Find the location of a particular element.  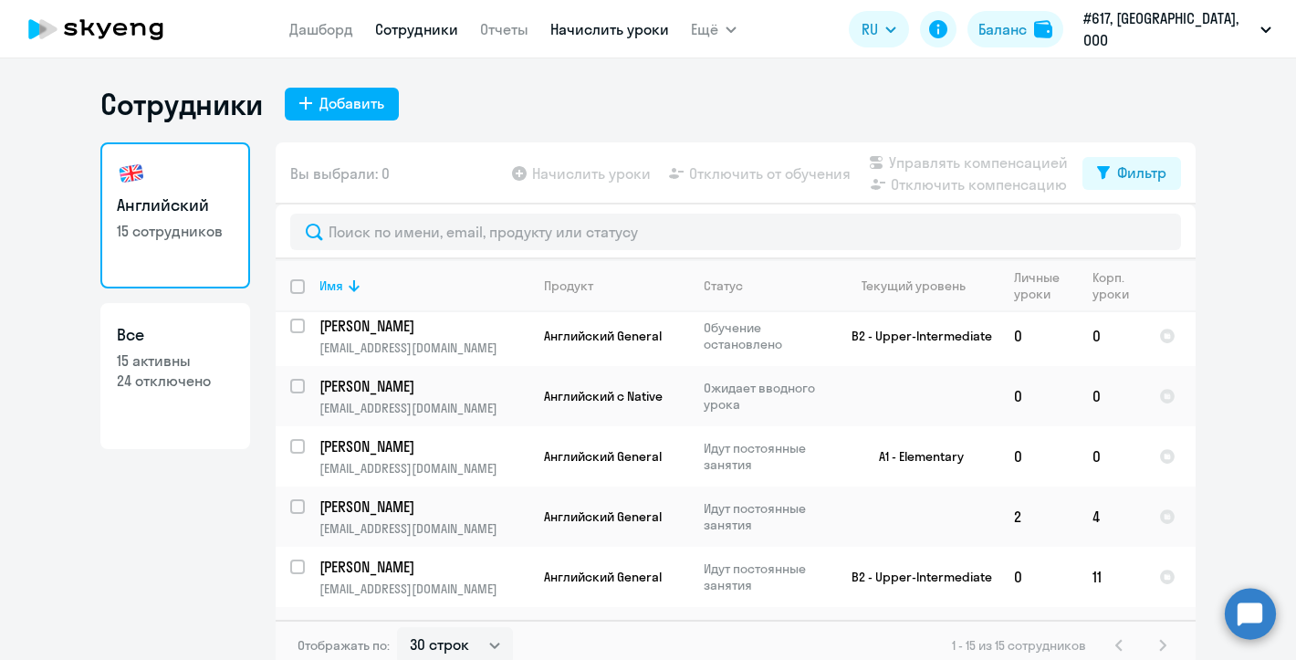

td: A1 - Elementary is located at coordinates (914, 456).